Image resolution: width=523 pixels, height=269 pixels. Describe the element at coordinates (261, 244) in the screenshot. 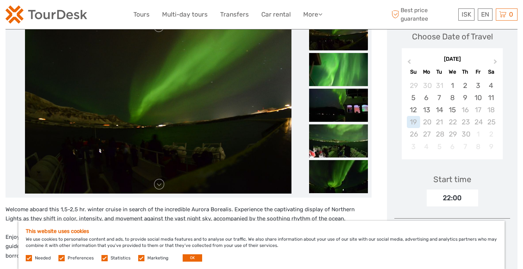

I see `div: We use cookies to personalise content and ads, to provide social media features and to analyse ou...` at that location.